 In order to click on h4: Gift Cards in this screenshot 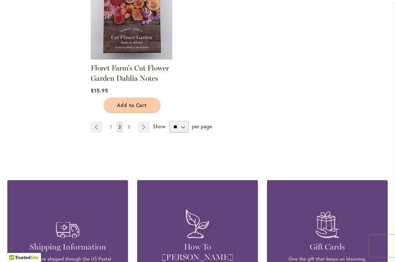, I will do `click(327, 247)`.